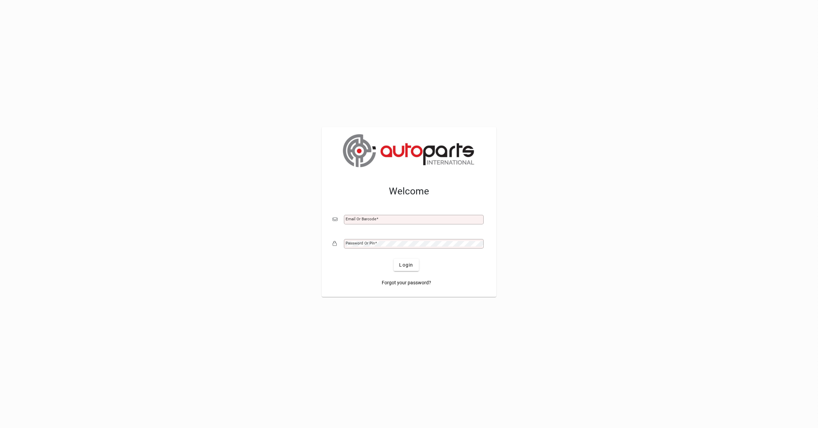 This screenshot has width=818, height=428. What do you see at coordinates (361, 219) in the screenshot?
I see `mat-label: Email or Barcode` at bounding box center [361, 219].